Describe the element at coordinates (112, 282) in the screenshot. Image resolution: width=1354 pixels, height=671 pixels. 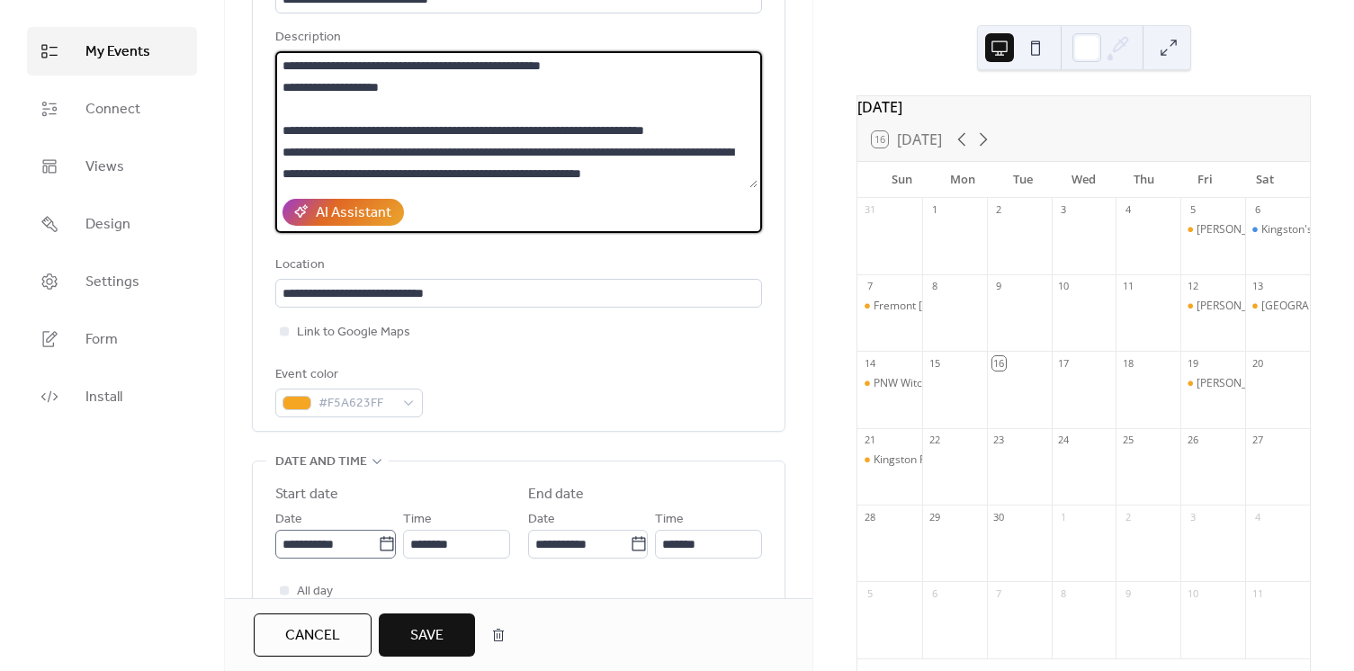
I see `span: Settings` at that location.